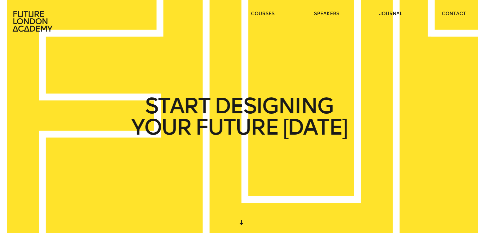  What do you see at coordinates (262, 14) in the screenshot?
I see `a: courses` at bounding box center [262, 14].